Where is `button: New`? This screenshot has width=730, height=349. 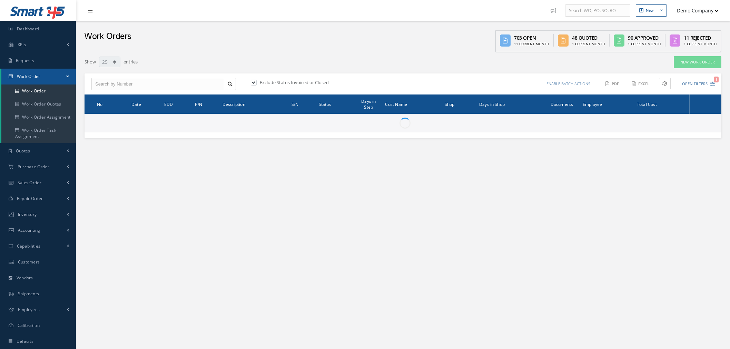
button: New is located at coordinates (651, 10).